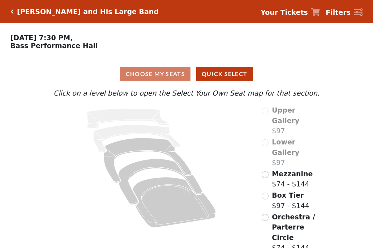 This screenshot has height=248, width=373. I want to click on path: Lower Gallery - Seats Available: 0, so click(137, 138).